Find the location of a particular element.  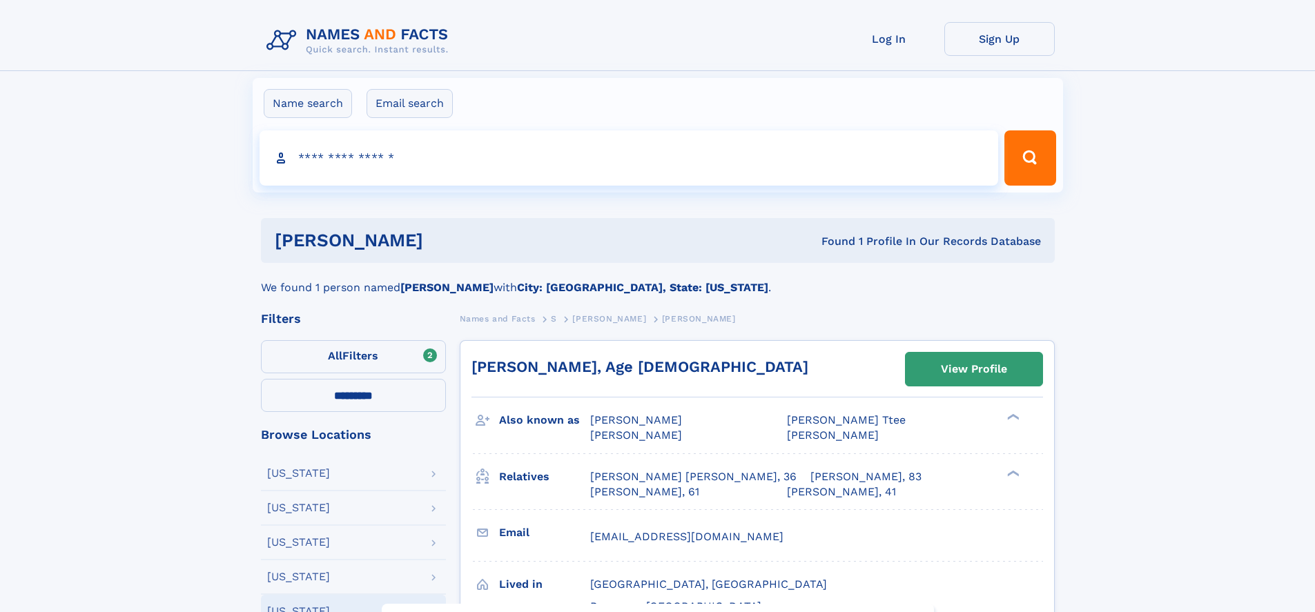

a: Names and Facts is located at coordinates (498, 318).